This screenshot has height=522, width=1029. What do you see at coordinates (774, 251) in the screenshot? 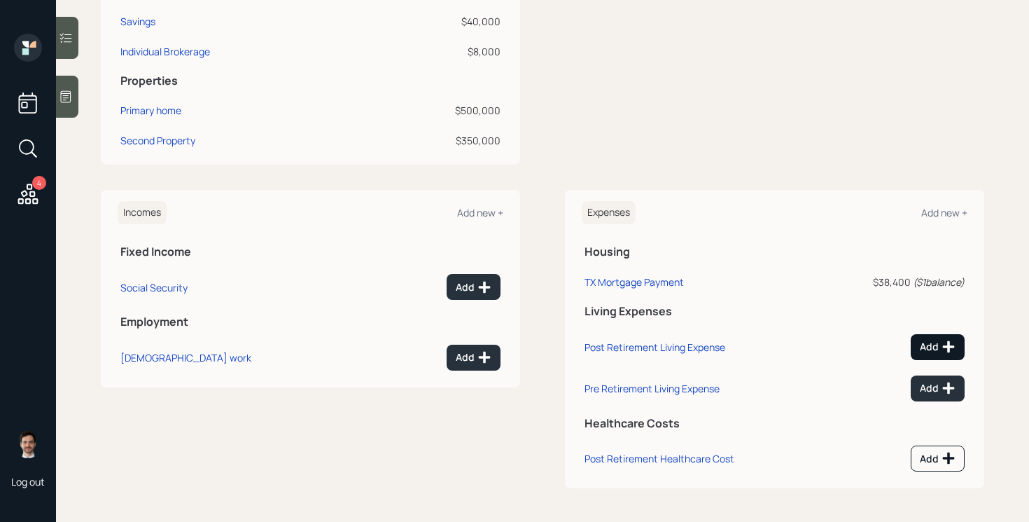
I see `h5: Housing` at bounding box center [774, 251].